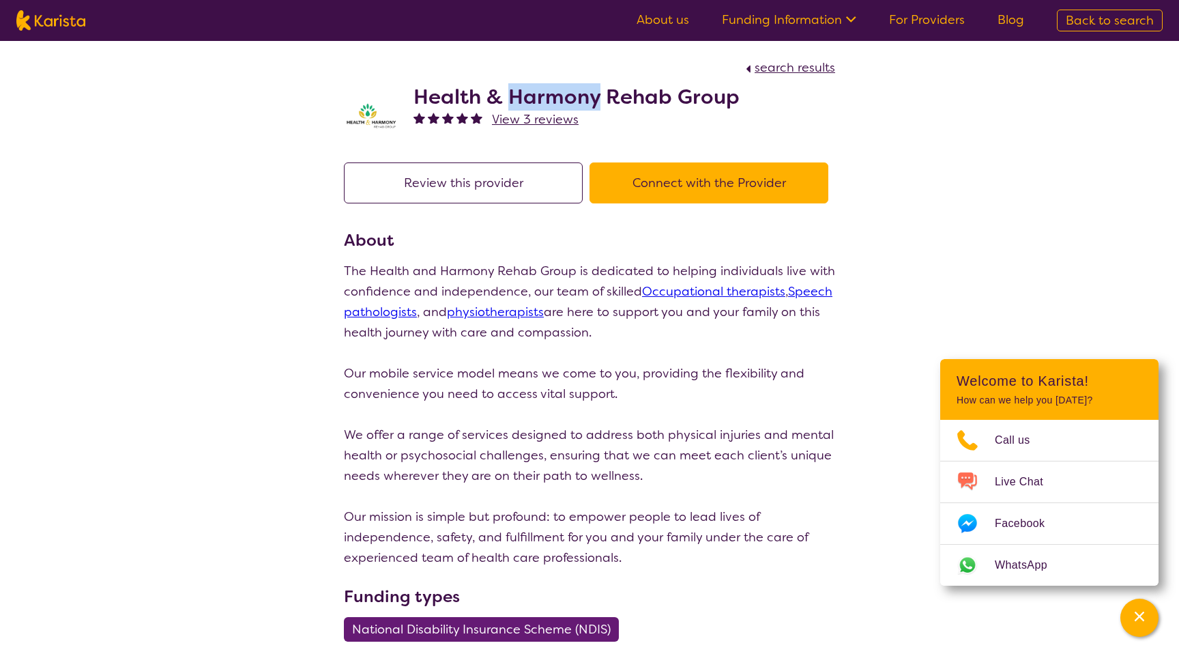 The width and height of the screenshot is (1179, 654). What do you see at coordinates (1109, 20) in the screenshot?
I see `span: Back to search` at bounding box center [1109, 20].